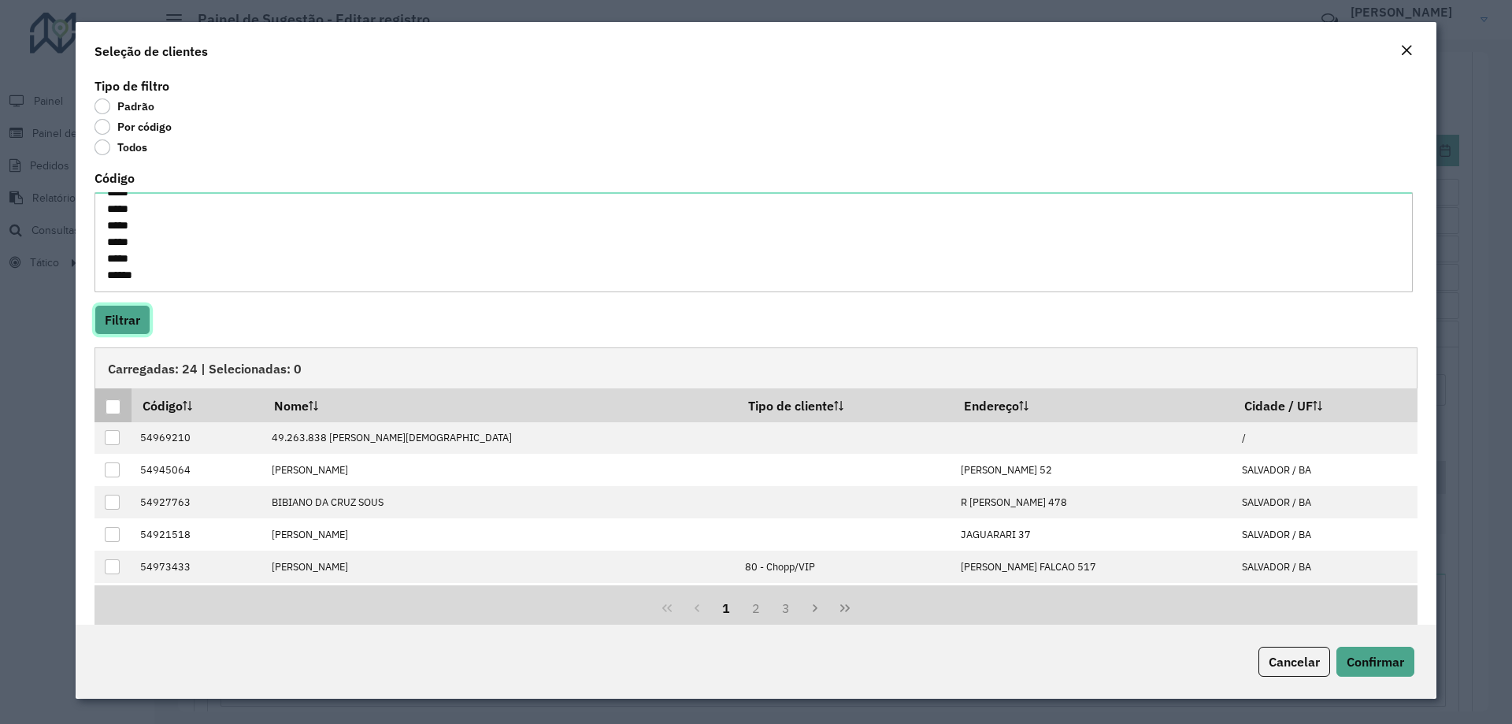  Describe the element at coordinates (1375, 661) in the screenshot. I see `span: Confirmar` at that location.